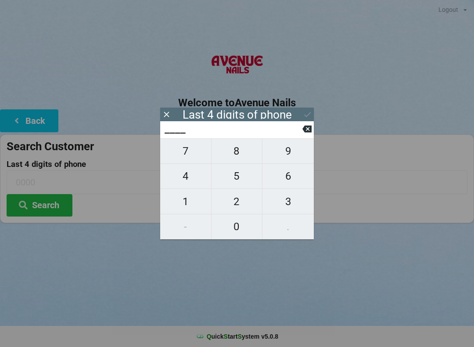 This screenshot has width=474, height=347. What do you see at coordinates (237, 151) in the screenshot?
I see `button: 8` at bounding box center [237, 151].